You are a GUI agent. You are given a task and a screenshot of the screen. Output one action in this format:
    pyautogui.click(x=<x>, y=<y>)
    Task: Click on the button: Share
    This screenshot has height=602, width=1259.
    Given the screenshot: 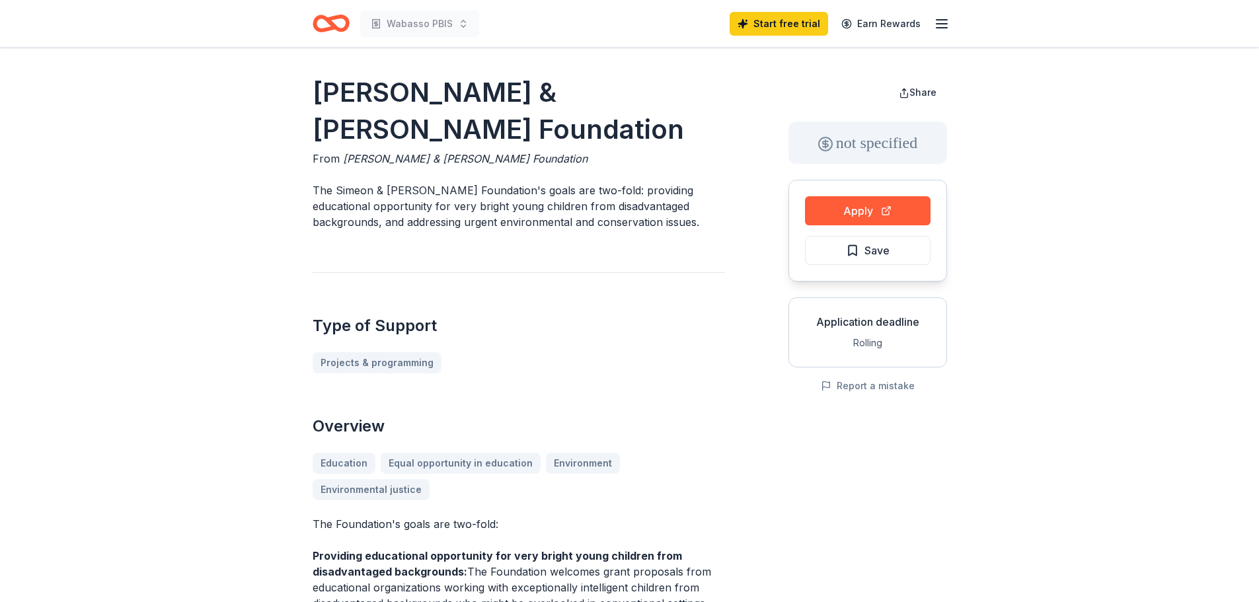 What is the action you would take?
    pyautogui.click(x=918, y=93)
    